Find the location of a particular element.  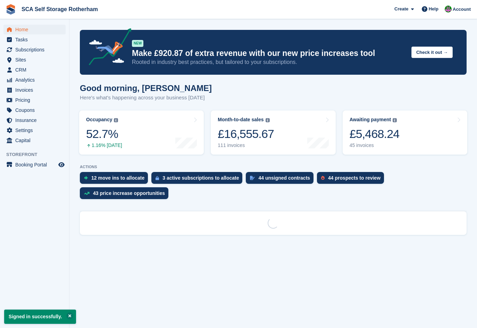

div: Month-to-date sales is located at coordinates (241, 119).